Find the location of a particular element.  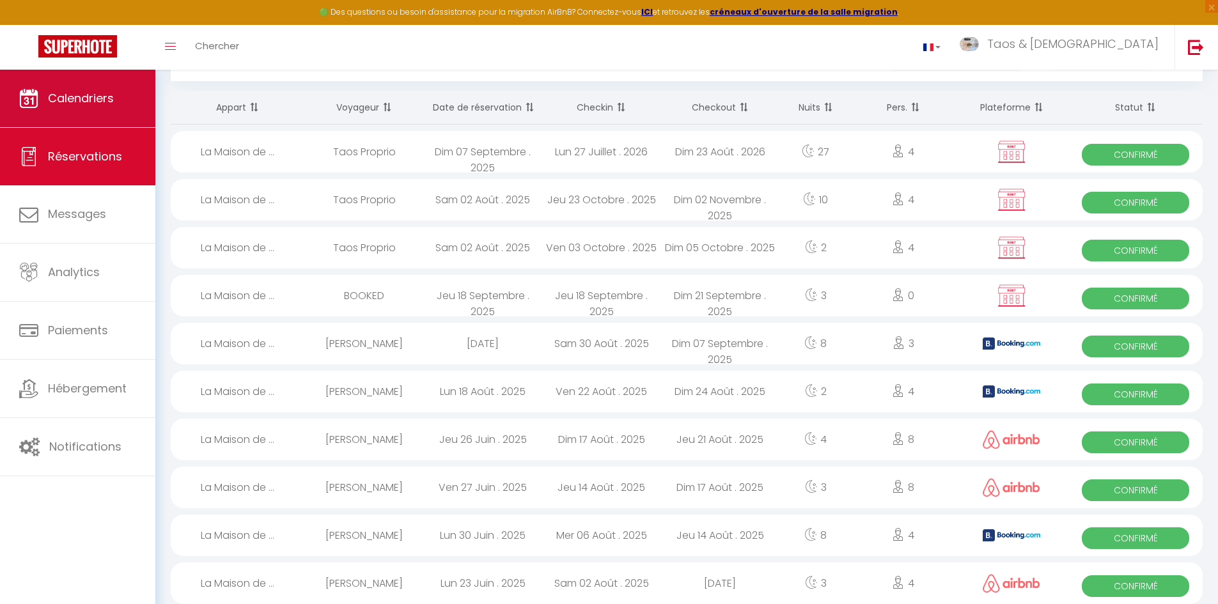

strong: créneaux d'ouverture de la salle migration is located at coordinates (804, 12).